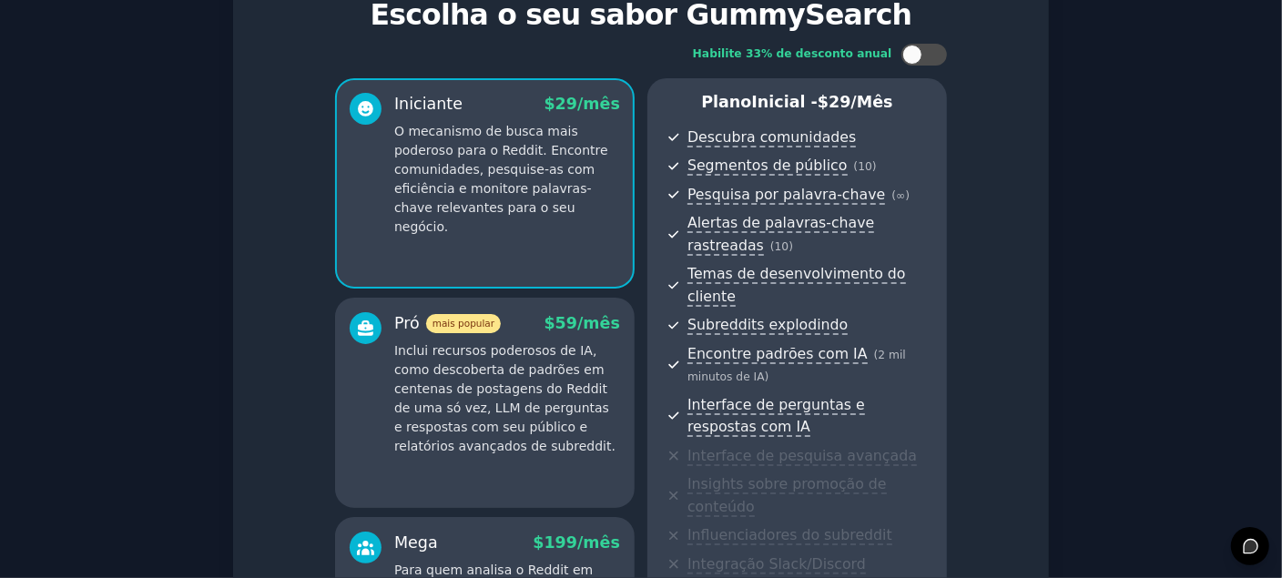 The image size is (1282, 578). Describe the element at coordinates (784, 102) in the screenshot. I see `font: Inicial -` at that location.